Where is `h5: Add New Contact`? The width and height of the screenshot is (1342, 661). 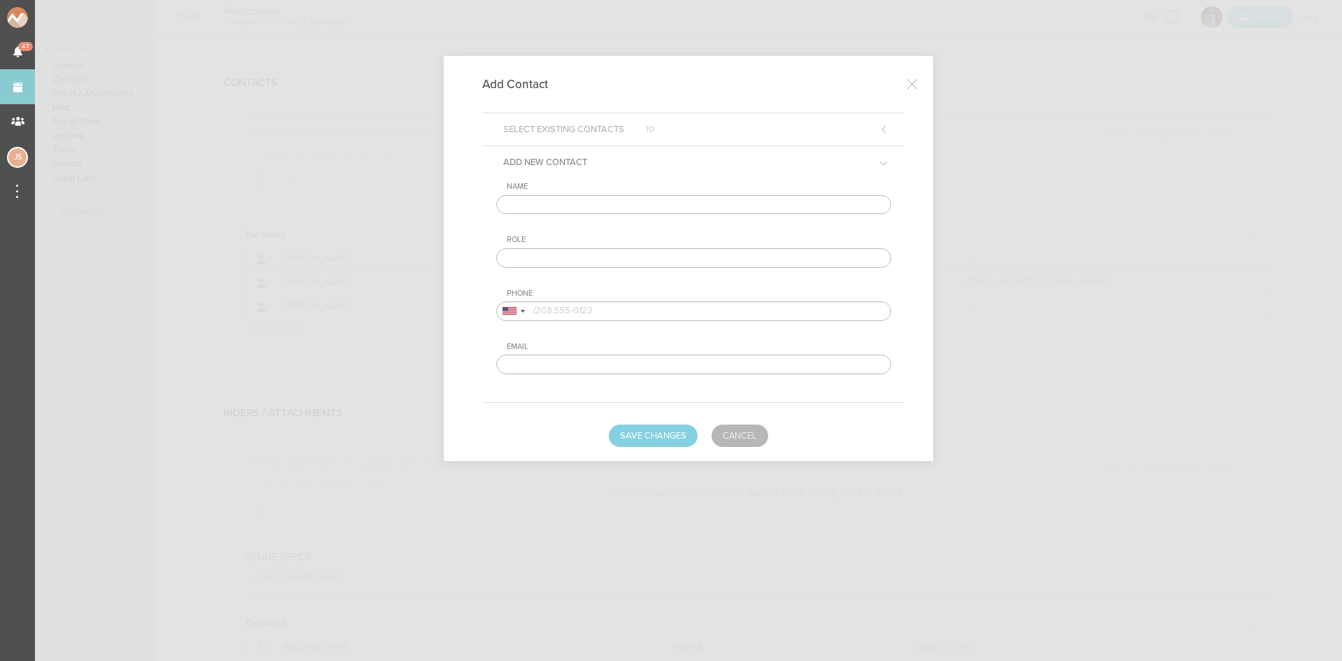 h5: Add New Contact is located at coordinates (545, 162).